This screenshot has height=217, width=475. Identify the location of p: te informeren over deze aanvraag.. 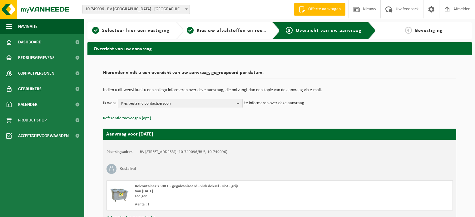
(275, 103).